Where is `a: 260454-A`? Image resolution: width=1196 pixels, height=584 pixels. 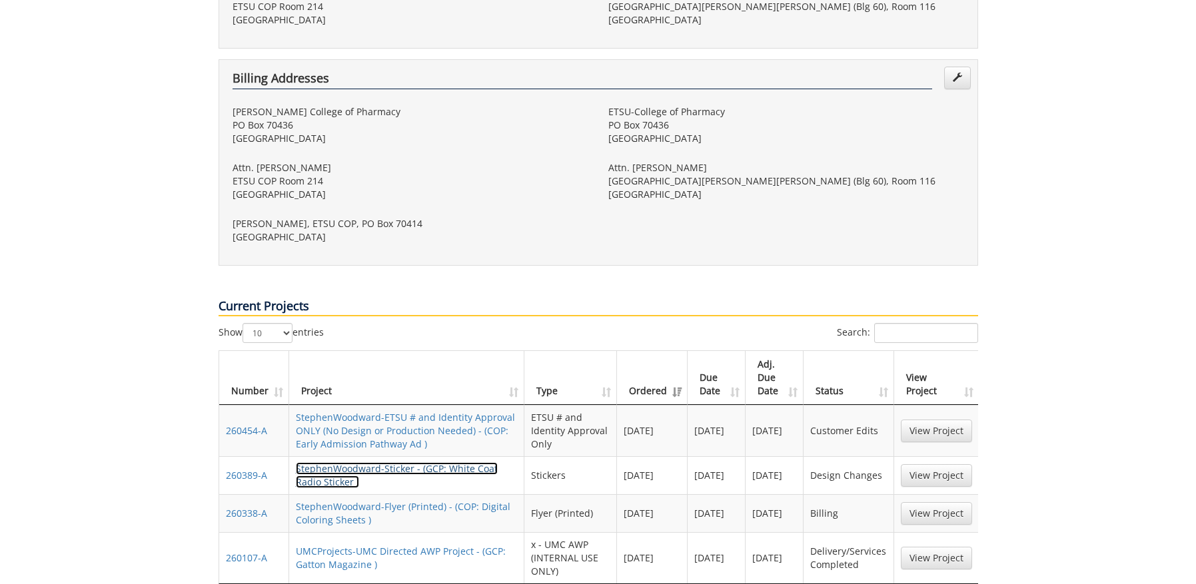
a: 260454-A is located at coordinates (247, 430).